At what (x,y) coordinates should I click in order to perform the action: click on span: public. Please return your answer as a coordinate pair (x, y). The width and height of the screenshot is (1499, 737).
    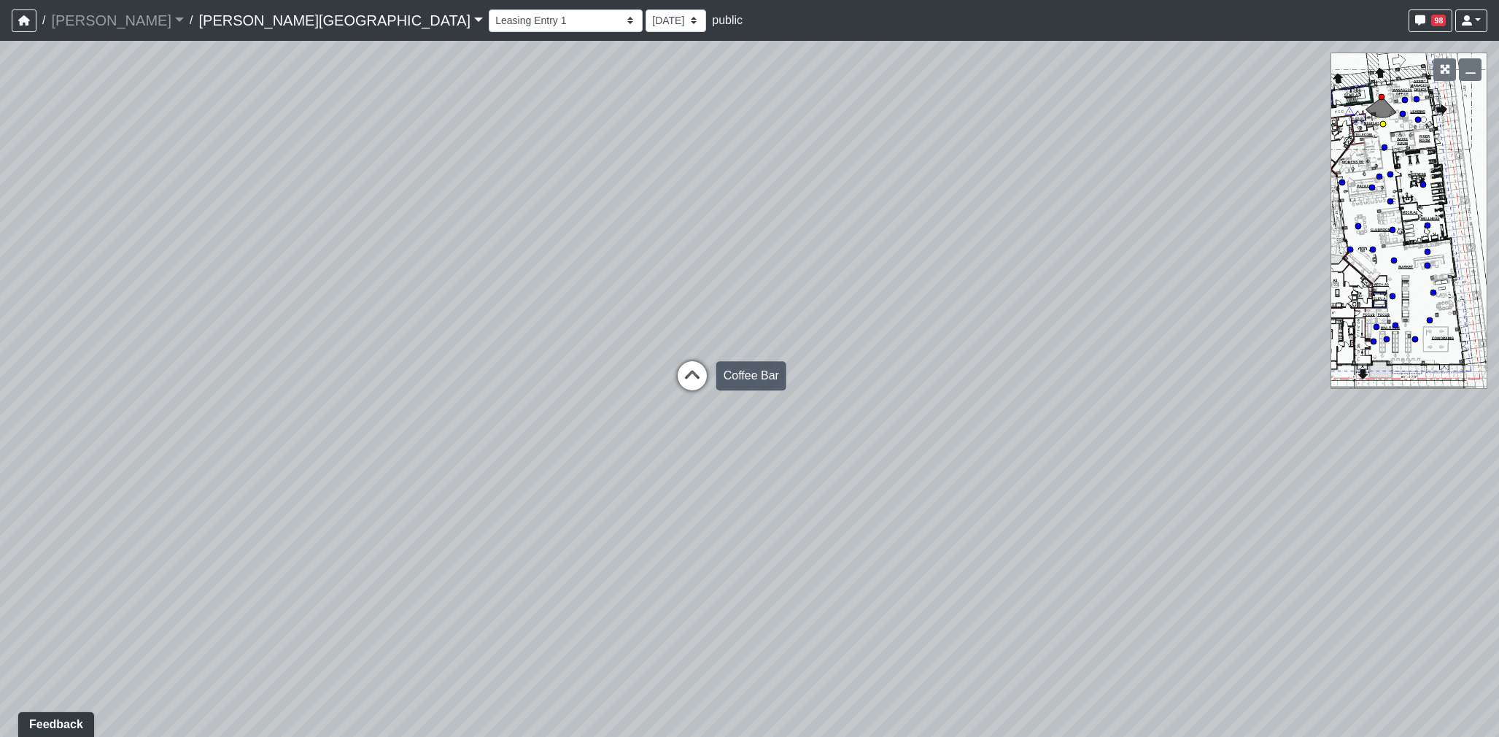
    Looking at the image, I should click on (727, 20).